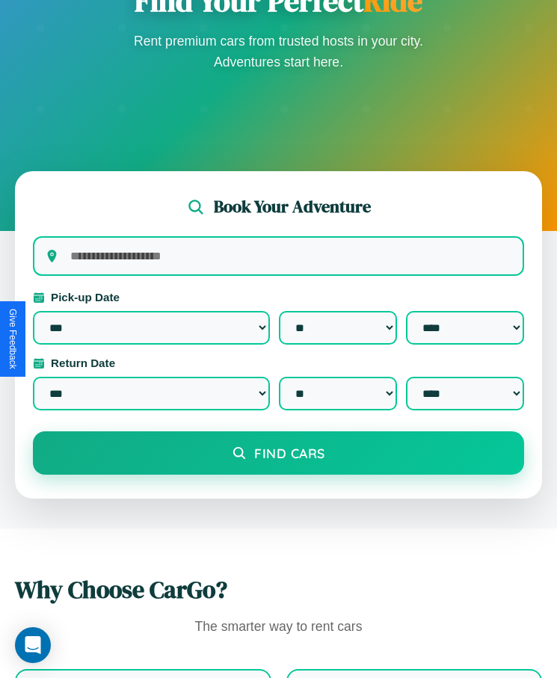 The image size is (557, 678). I want to click on div: Give Feedback, so click(13, 339).